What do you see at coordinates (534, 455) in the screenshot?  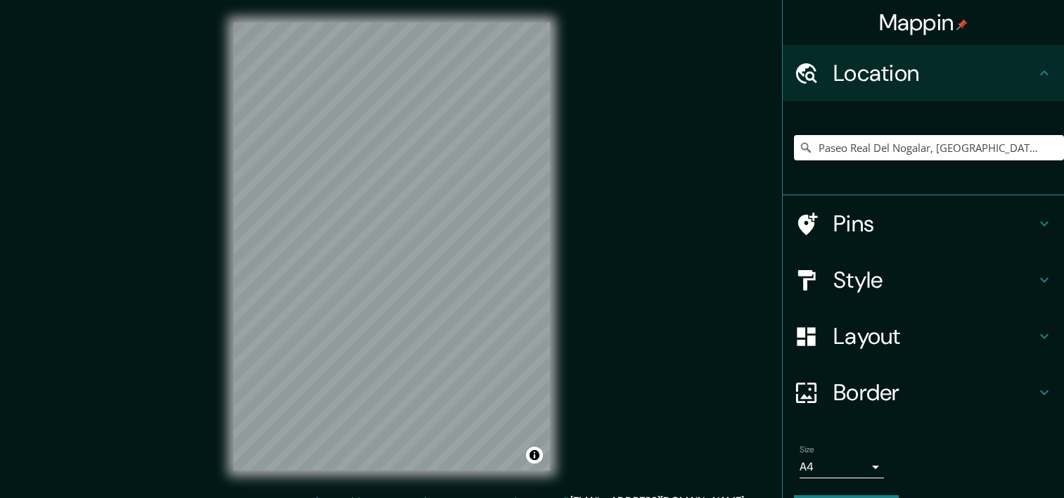 I see `button: Toggle attribution` at bounding box center [534, 455].